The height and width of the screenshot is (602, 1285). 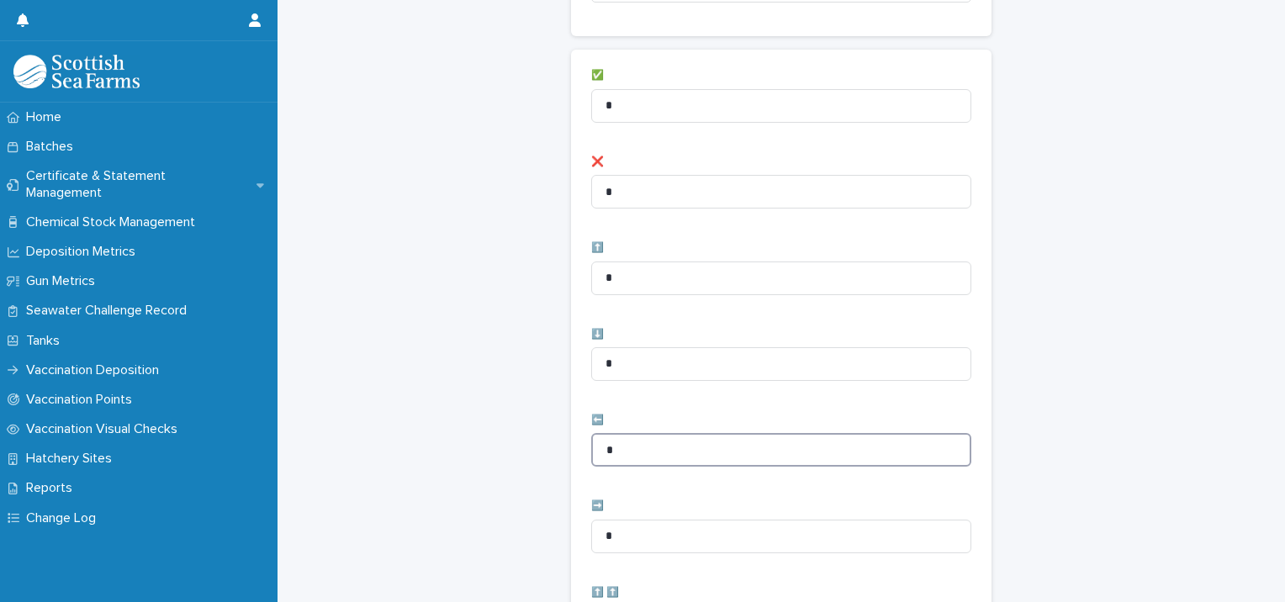 I want to click on p: Seawater Challenge Record, so click(x=109, y=310).